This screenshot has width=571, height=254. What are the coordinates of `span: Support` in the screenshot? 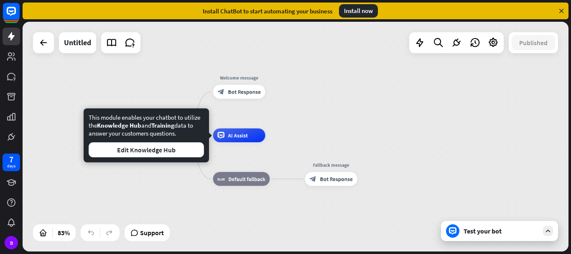 It's located at (152, 232).